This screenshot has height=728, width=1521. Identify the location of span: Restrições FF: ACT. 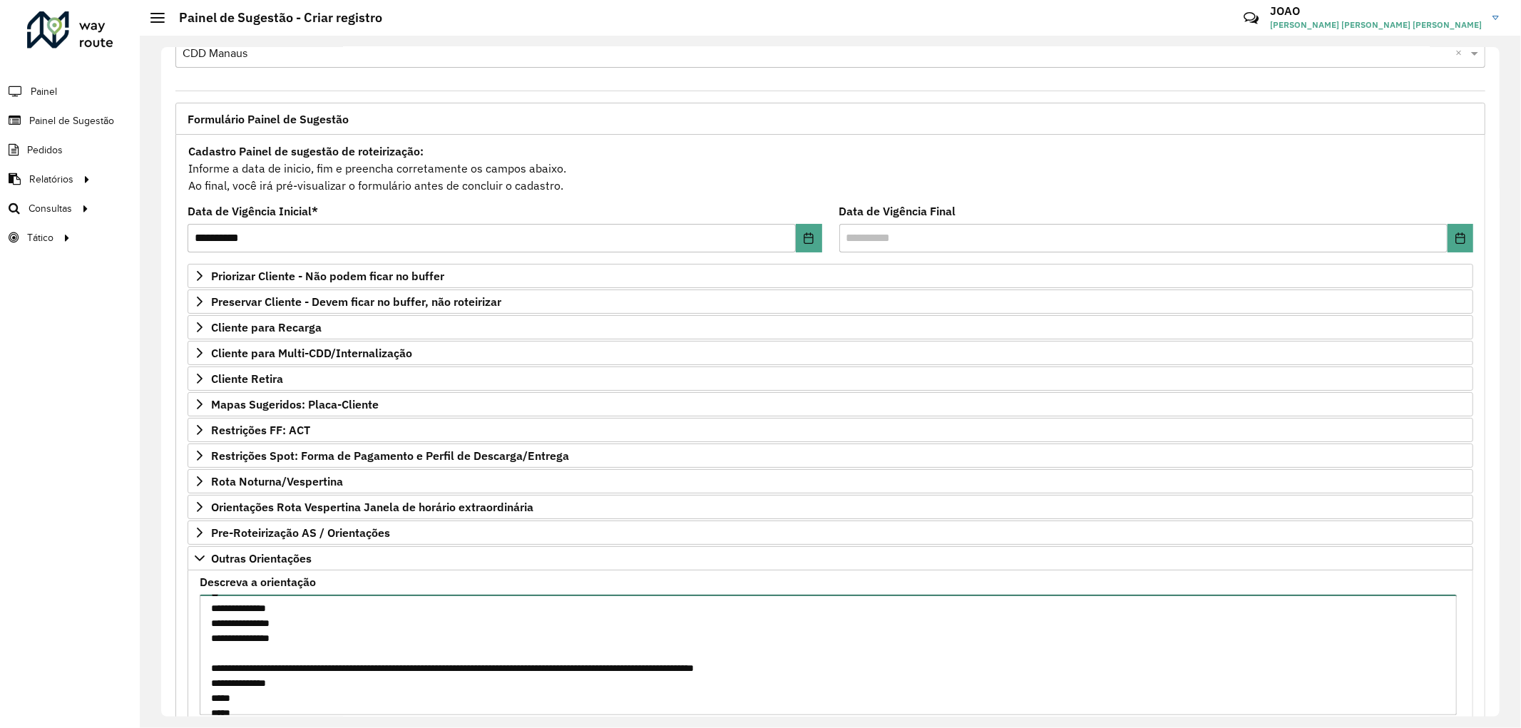
(260, 430).